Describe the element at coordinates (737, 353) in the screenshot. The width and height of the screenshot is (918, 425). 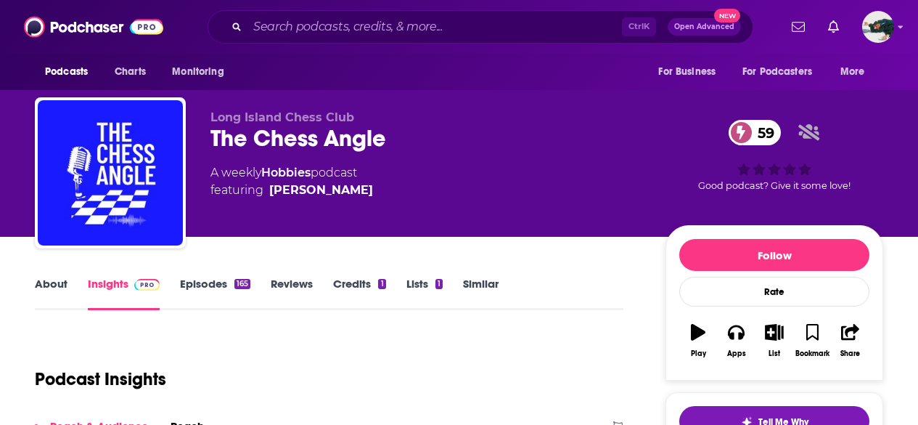
I see `div: Apps` at that location.